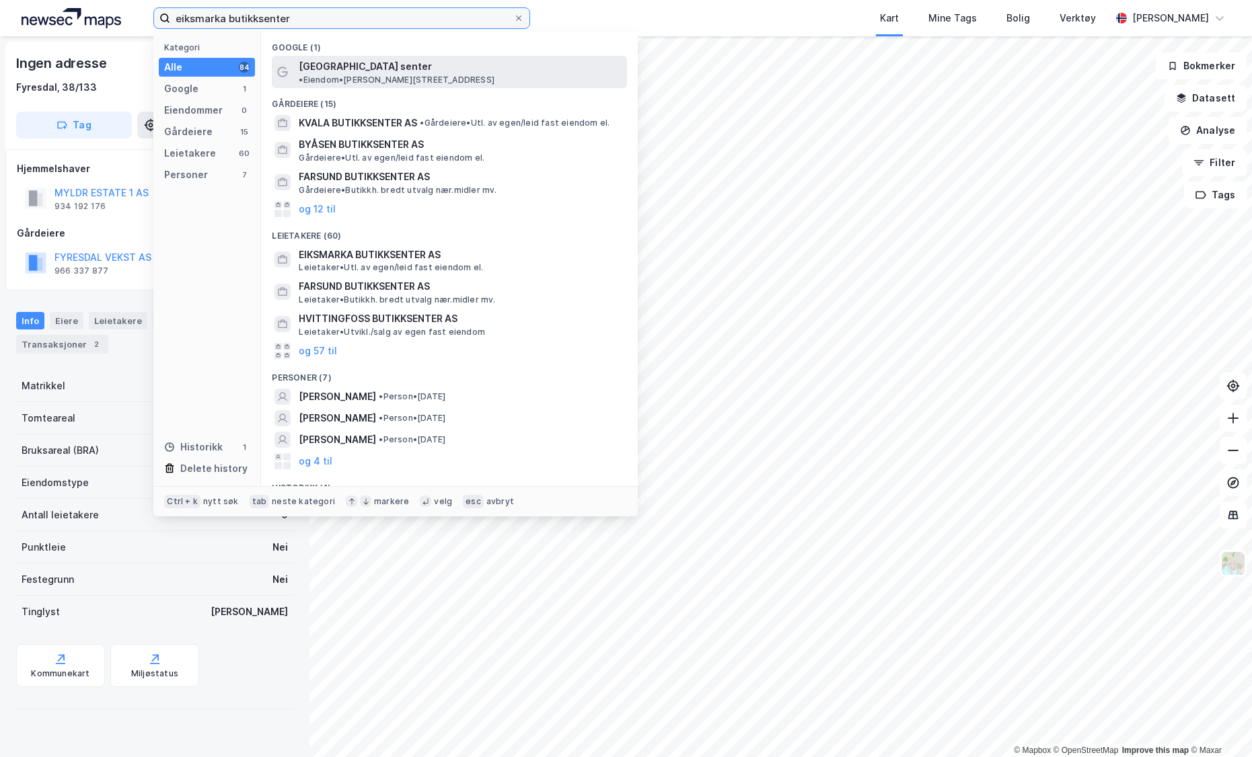 The height and width of the screenshot is (757, 1252). I want to click on div: Eiendomstype, so click(55, 483).